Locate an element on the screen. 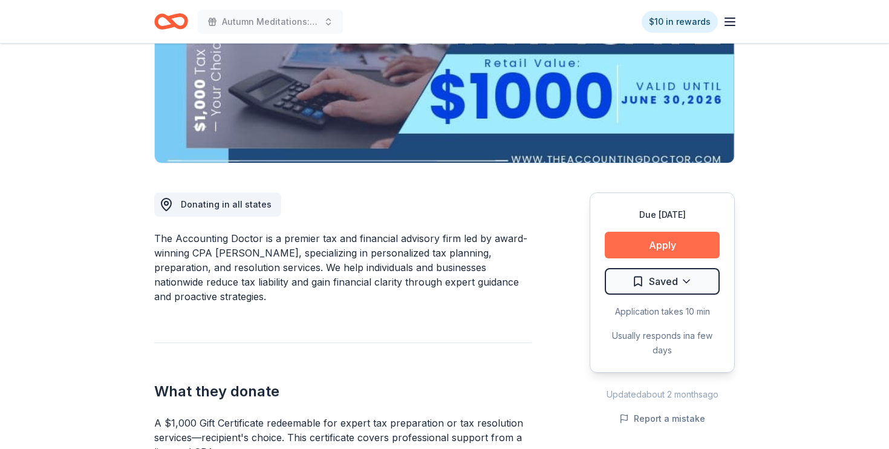  div: The Accounting Doctor is a premier tax and financial advisory firm led by award-winning CPA [PERS... is located at coordinates (343, 267).